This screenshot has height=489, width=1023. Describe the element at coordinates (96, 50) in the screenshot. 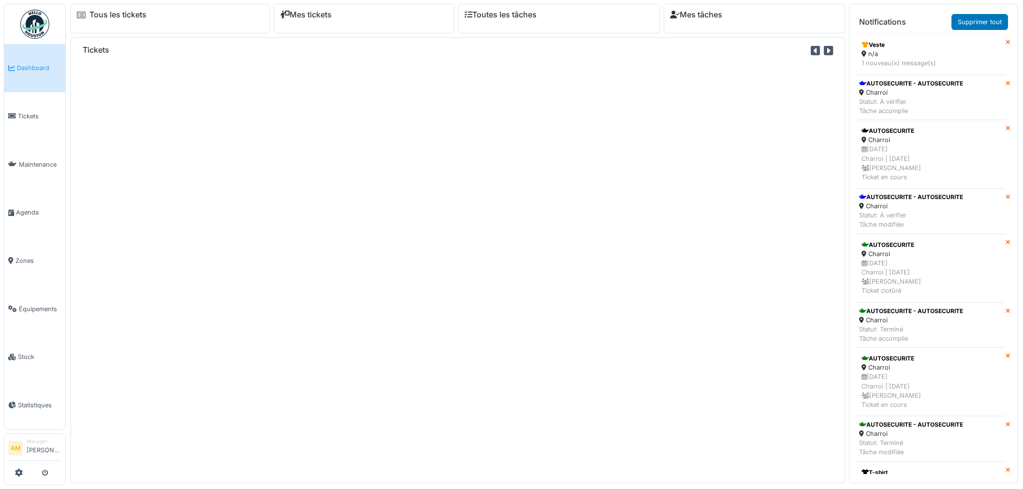

I see `h6: Tickets` at that location.